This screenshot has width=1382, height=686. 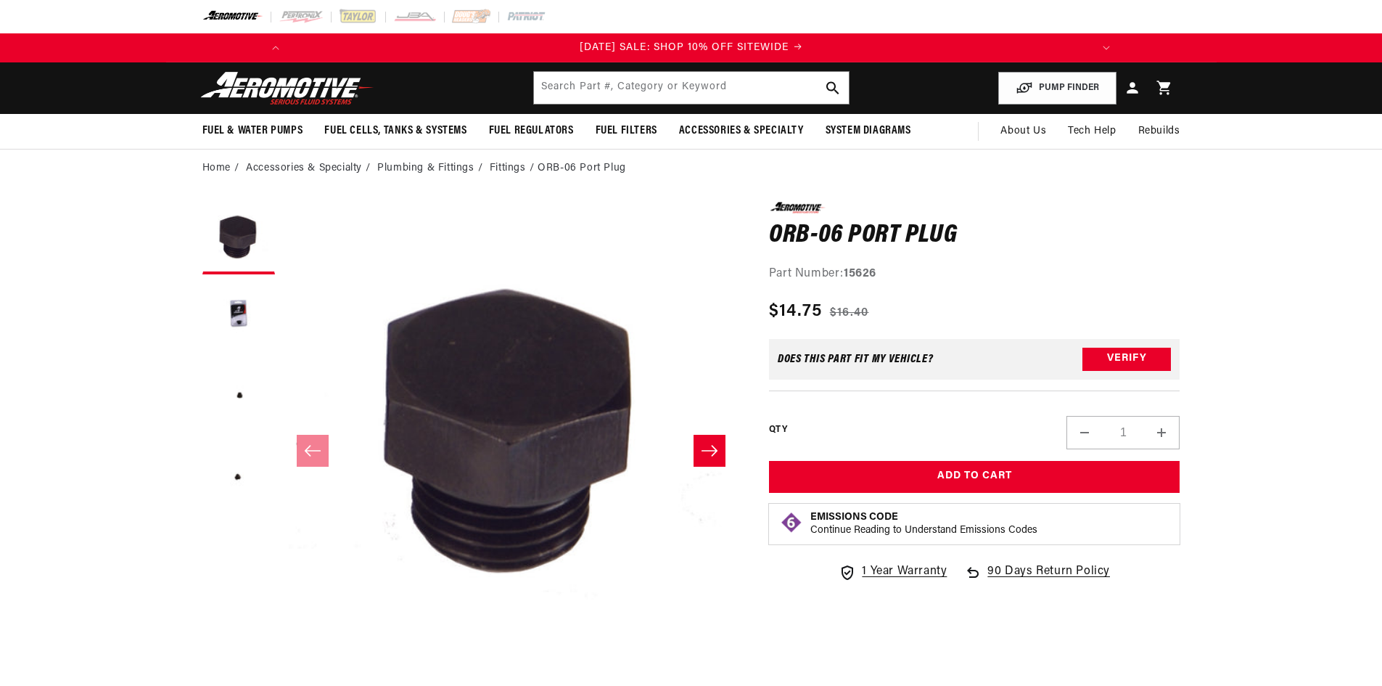 I want to click on p: Continue Reading to Understand Emissions Codes, so click(x=924, y=530).